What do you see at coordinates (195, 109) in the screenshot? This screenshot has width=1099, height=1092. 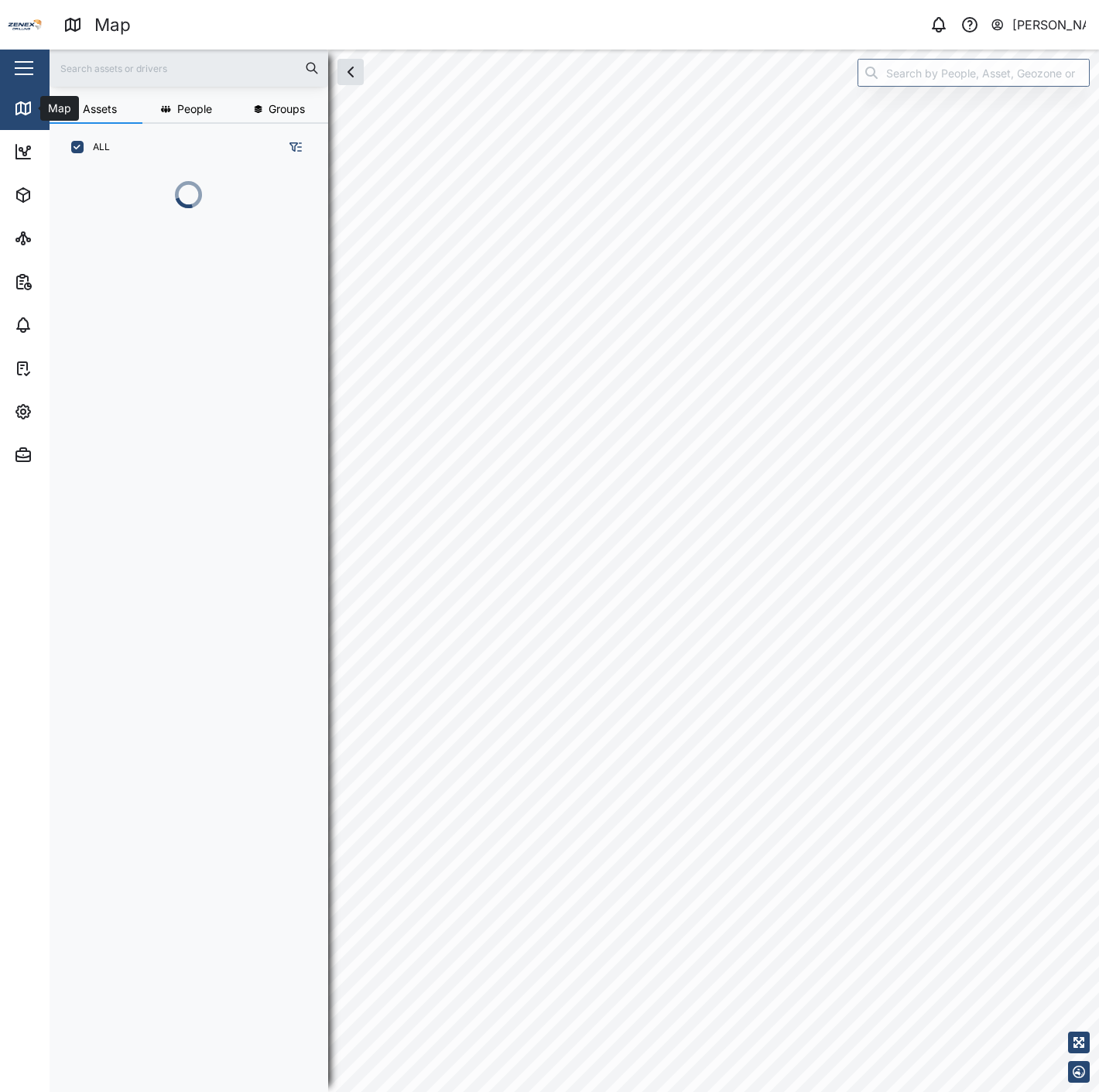 I see `span: People` at bounding box center [195, 109].